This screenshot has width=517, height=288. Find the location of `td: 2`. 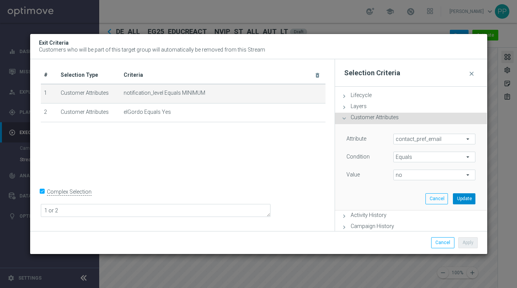

td: 2 is located at coordinates (49, 112).